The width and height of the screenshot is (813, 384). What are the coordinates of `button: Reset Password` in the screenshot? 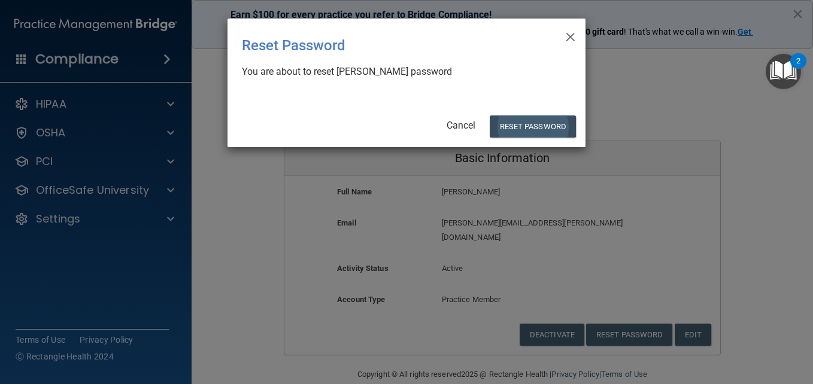 It's located at (533, 126).